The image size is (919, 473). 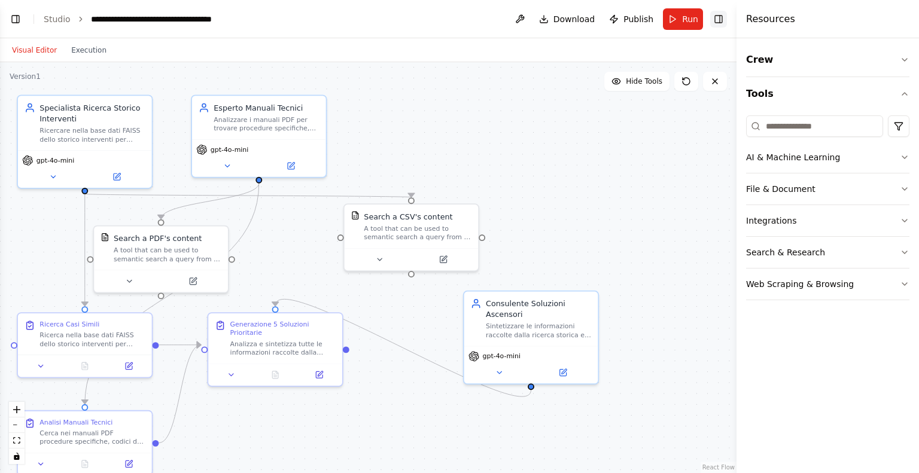 What do you see at coordinates (644, 81) in the screenshot?
I see `span: Hide Tools` at bounding box center [644, 81].